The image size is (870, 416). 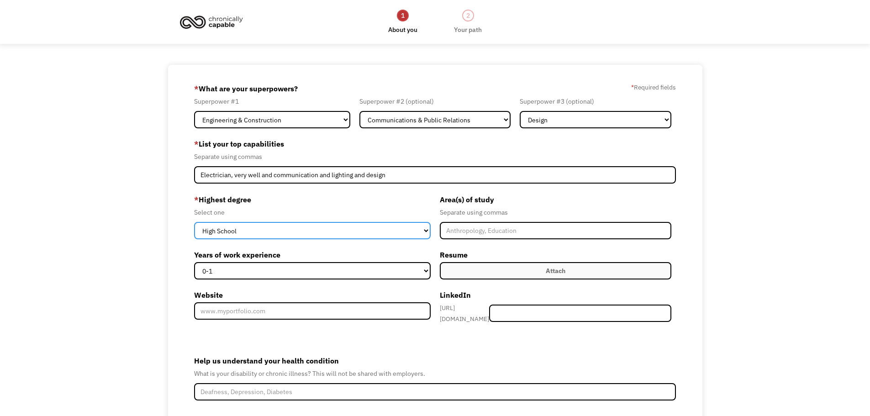 I want to click on div: Attach, so click(x=555, y=271).